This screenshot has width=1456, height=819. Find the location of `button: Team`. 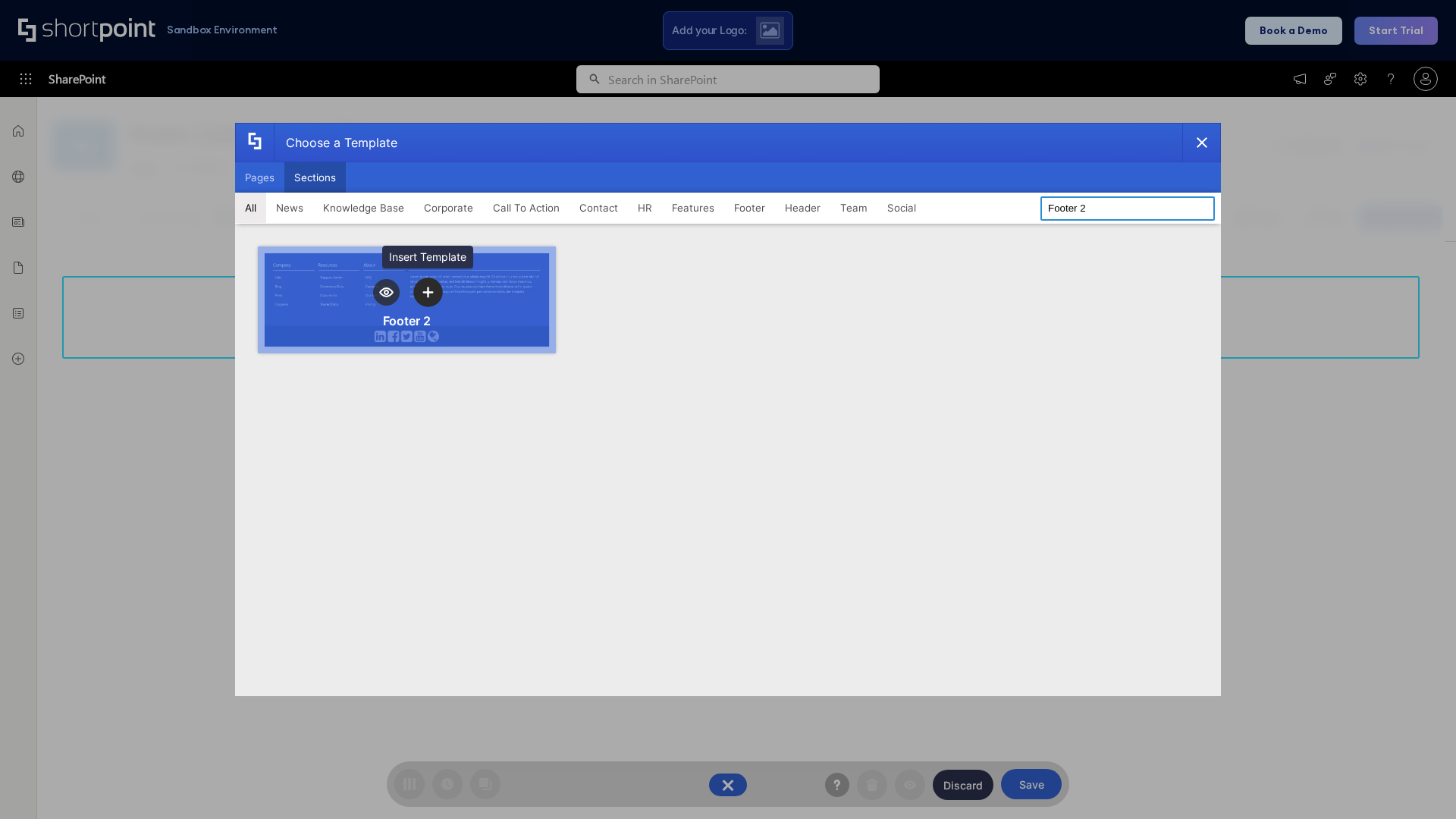

button: Team is located at coordinates (854, 208).